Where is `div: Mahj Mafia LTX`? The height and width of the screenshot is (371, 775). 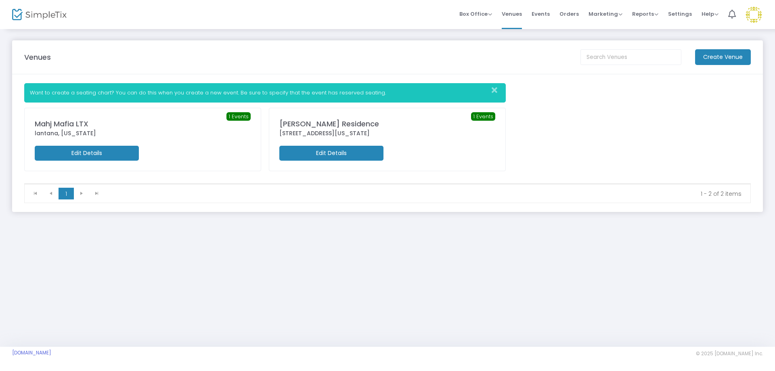
div: Mahj Mafia LTX is located at coordinates (142, 123).